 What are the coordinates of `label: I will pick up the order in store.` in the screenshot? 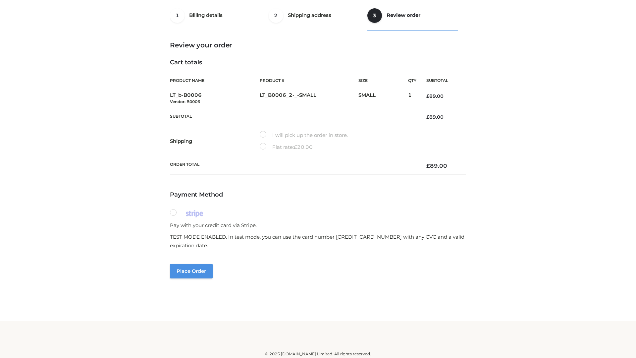 It's located at (304, 135).